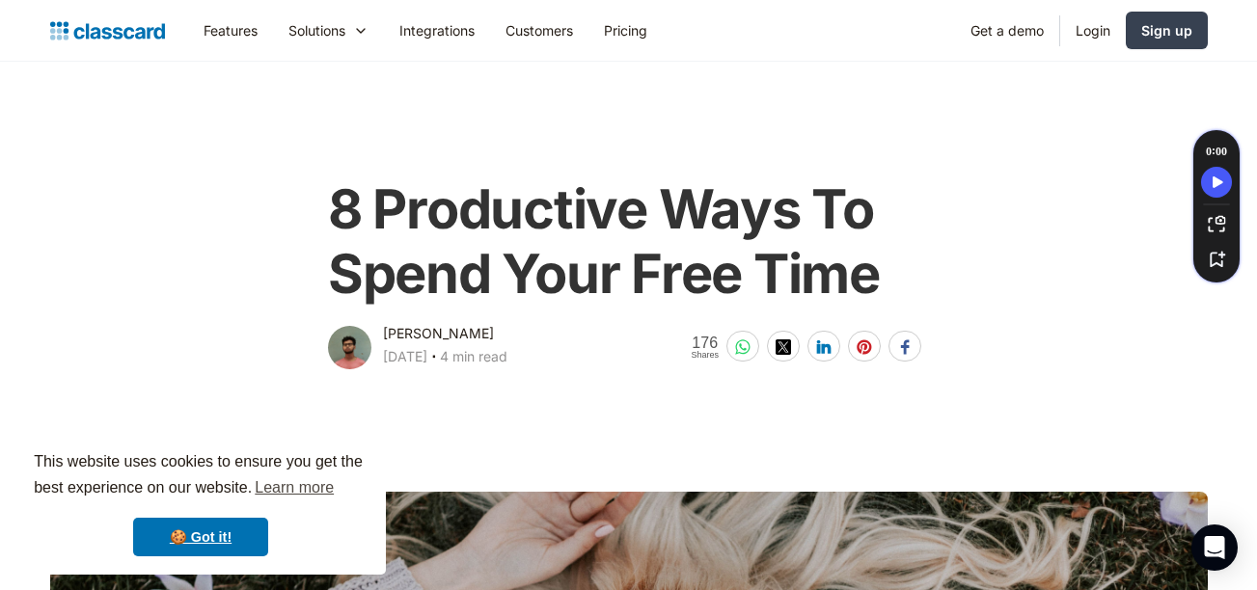 This screenshot has width=1257, height=590. I want to click on a: Features, so click(230, 30).